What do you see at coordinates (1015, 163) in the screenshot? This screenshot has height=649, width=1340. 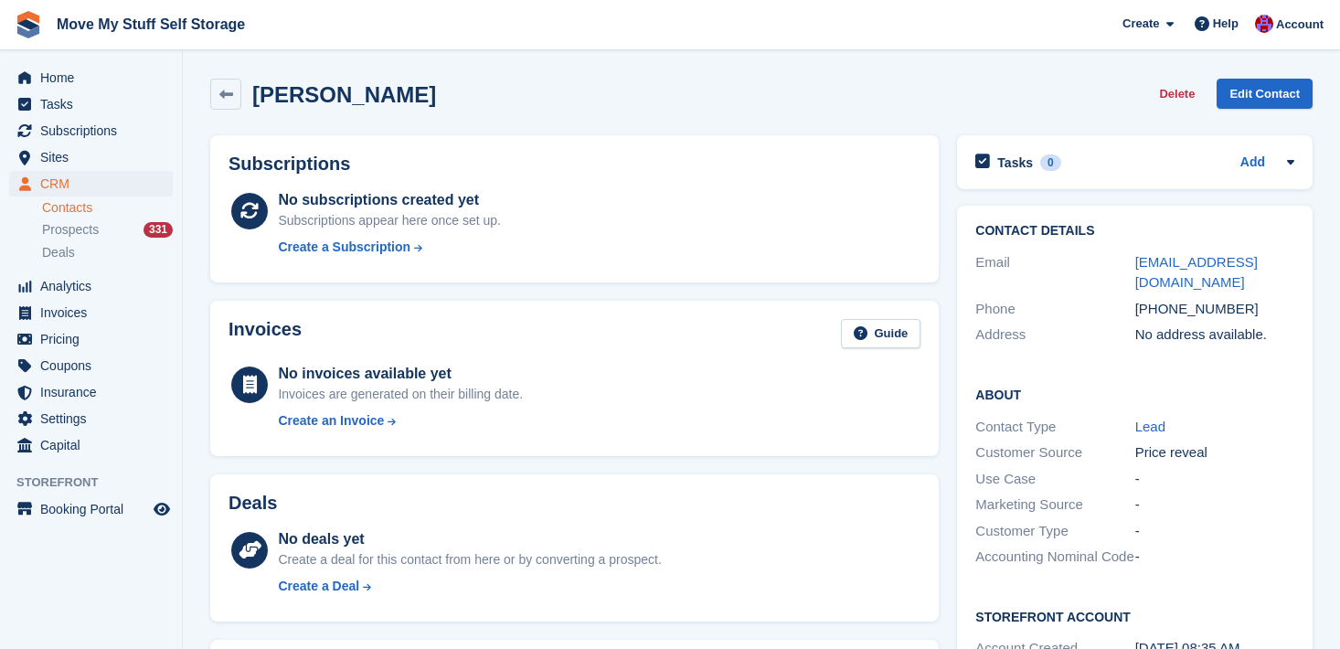 I see `h2: Tasks` at bounding box center [1015, 163].